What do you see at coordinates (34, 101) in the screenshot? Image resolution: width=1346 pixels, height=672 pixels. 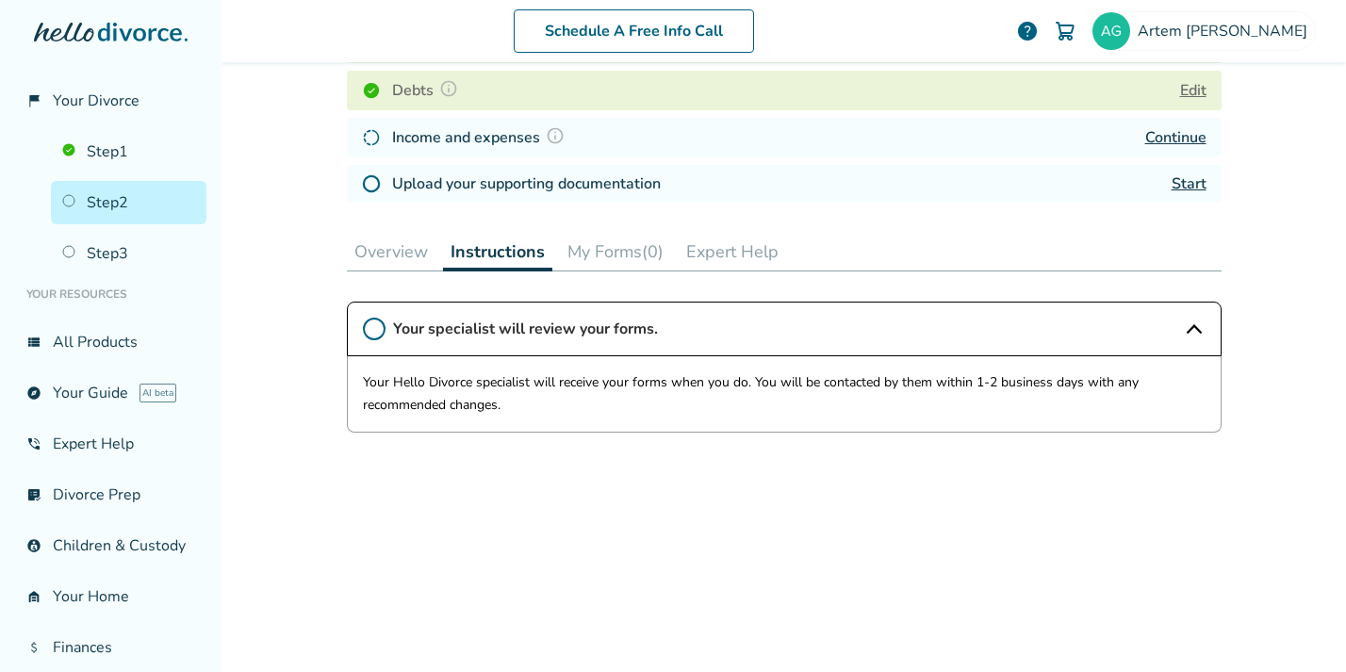 I see `span: flag_2` at bounding box center [34, 101].